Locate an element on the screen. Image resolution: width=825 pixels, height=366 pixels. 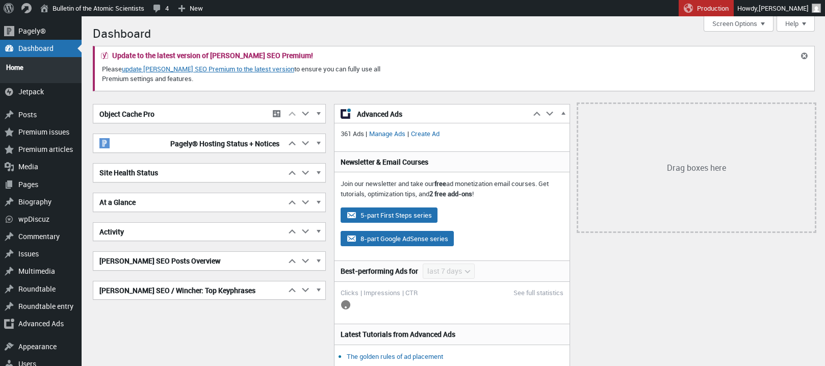
a: The golden rules of ad placement is located at coordinates (395, 357).